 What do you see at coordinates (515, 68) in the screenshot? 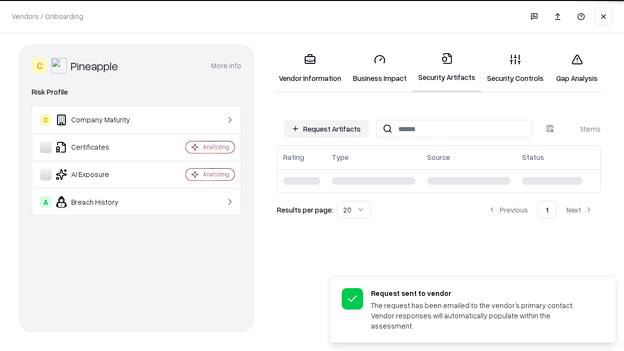
I see `a: Security Controls` at bounding box center [515, 68].